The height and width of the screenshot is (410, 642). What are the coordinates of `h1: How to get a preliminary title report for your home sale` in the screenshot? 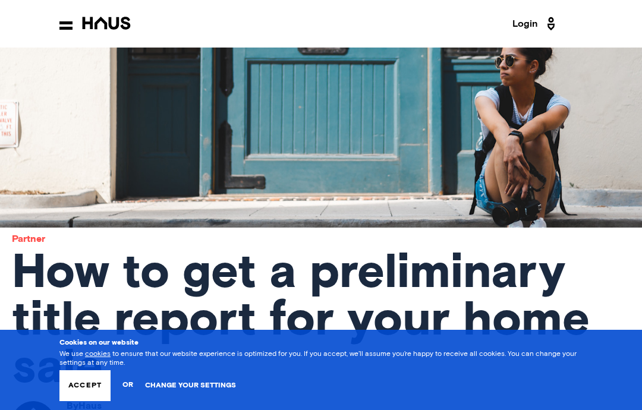 It's located at (321, 321).